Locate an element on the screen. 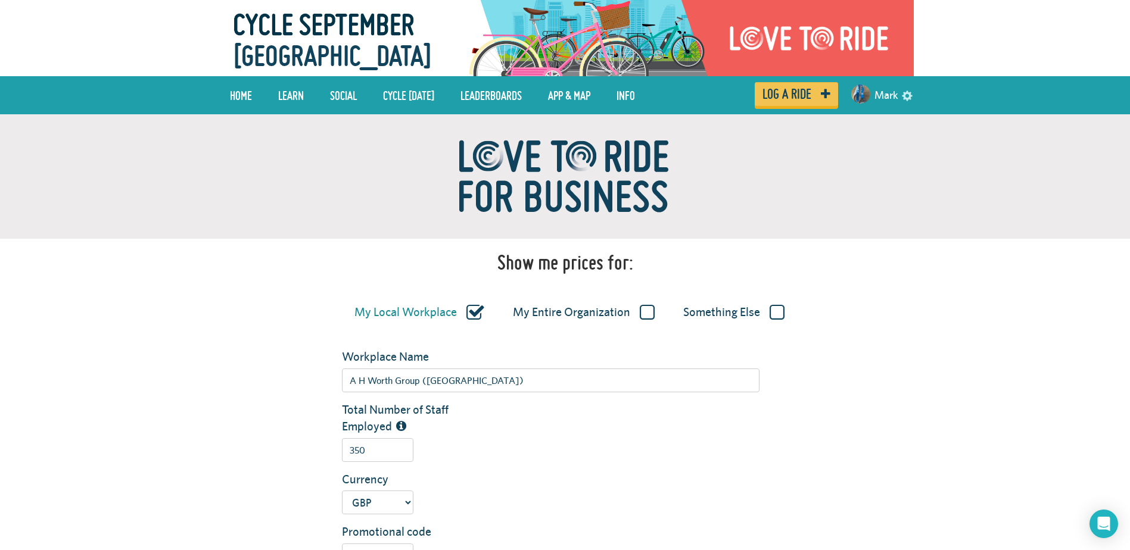 The image size is (1130, 550). label: Promotional code is located at coordinates (406, 532).